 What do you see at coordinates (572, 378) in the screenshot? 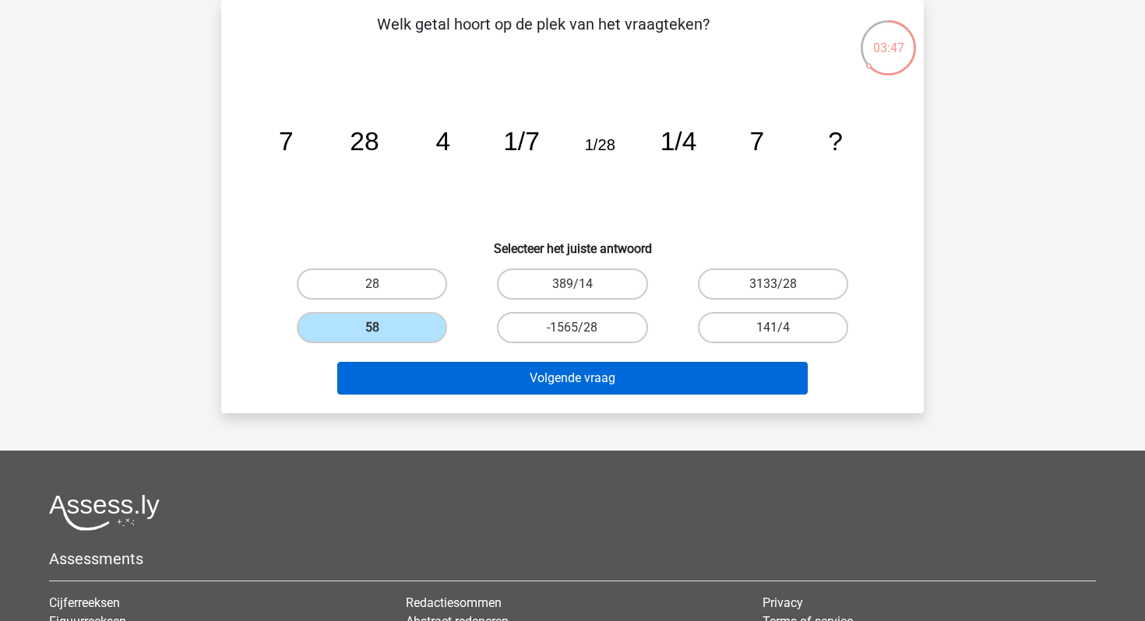
I see `button: Volgende vraag` at bounding box center [572, 378].